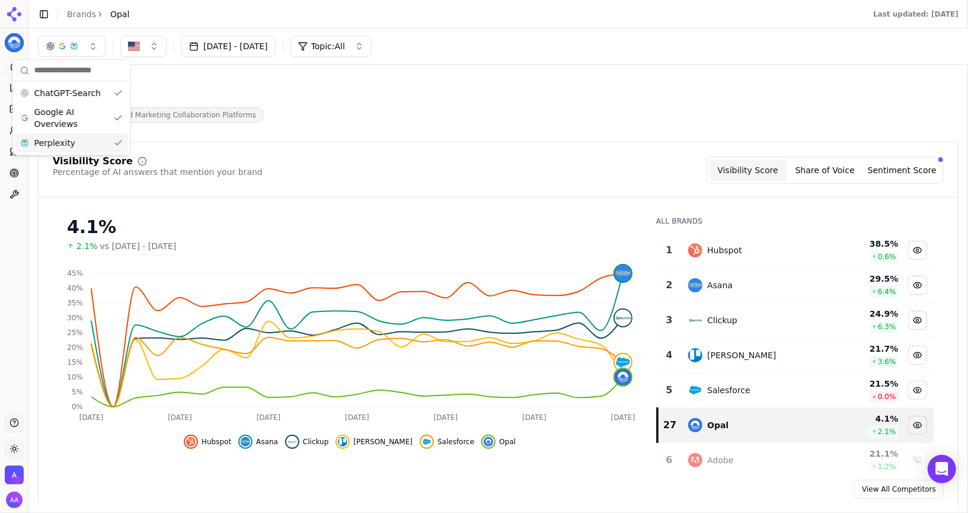 The width and height of the screenshot is (968, 513). What do you see at coordinates (825, 170) in the screenshot?
I see `button: Share of Voice` at bounding box center [825, 170].